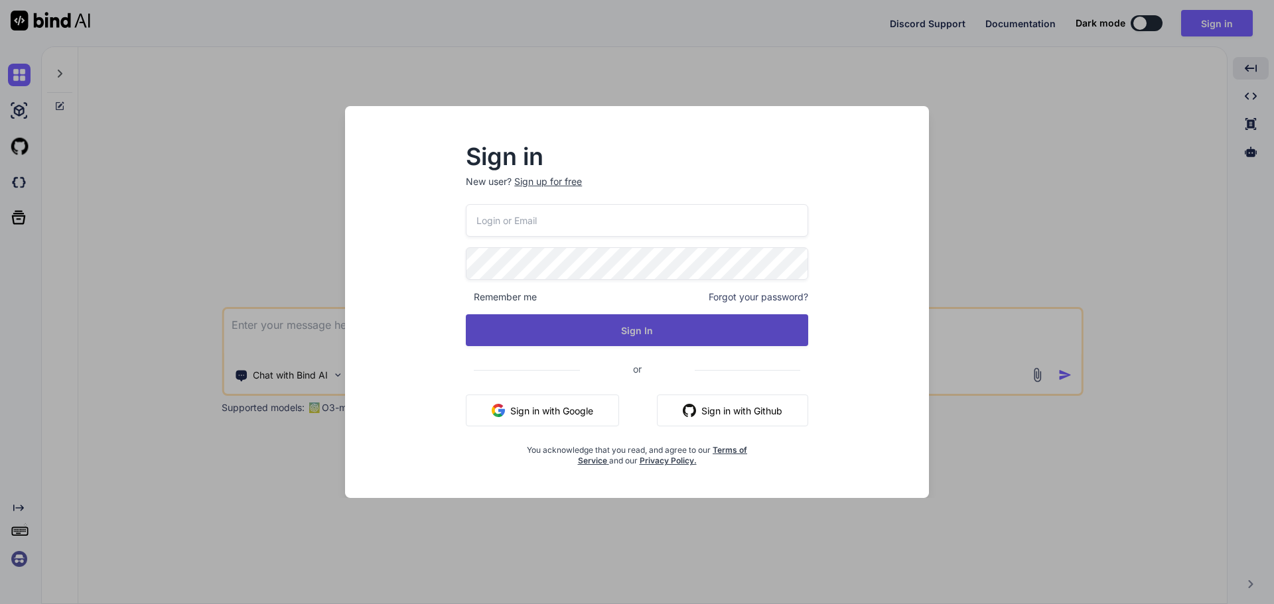 Image resolution: width=1274 pixels, height=604 pixels. Describe the element at coordinates (663, 455) in the screenshot. I see `a: Terms of Service` at that location.